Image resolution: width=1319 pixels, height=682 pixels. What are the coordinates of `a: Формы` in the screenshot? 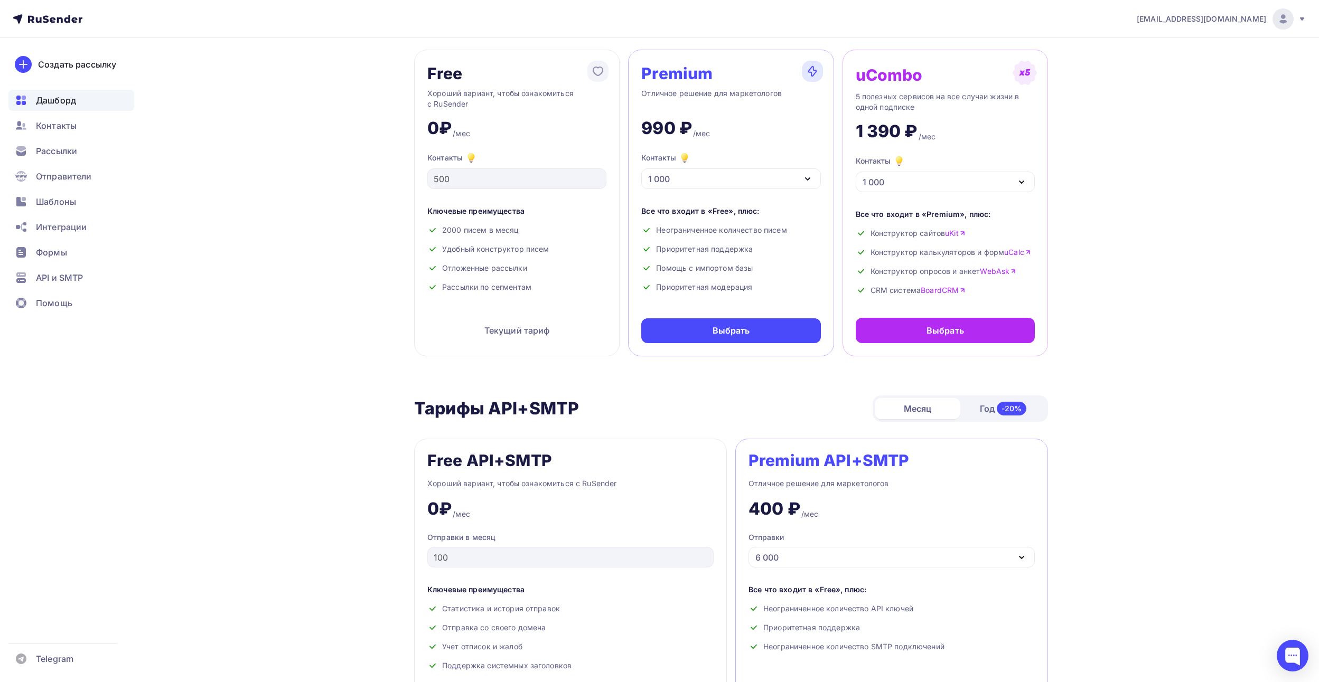 It's located at (71, 252).